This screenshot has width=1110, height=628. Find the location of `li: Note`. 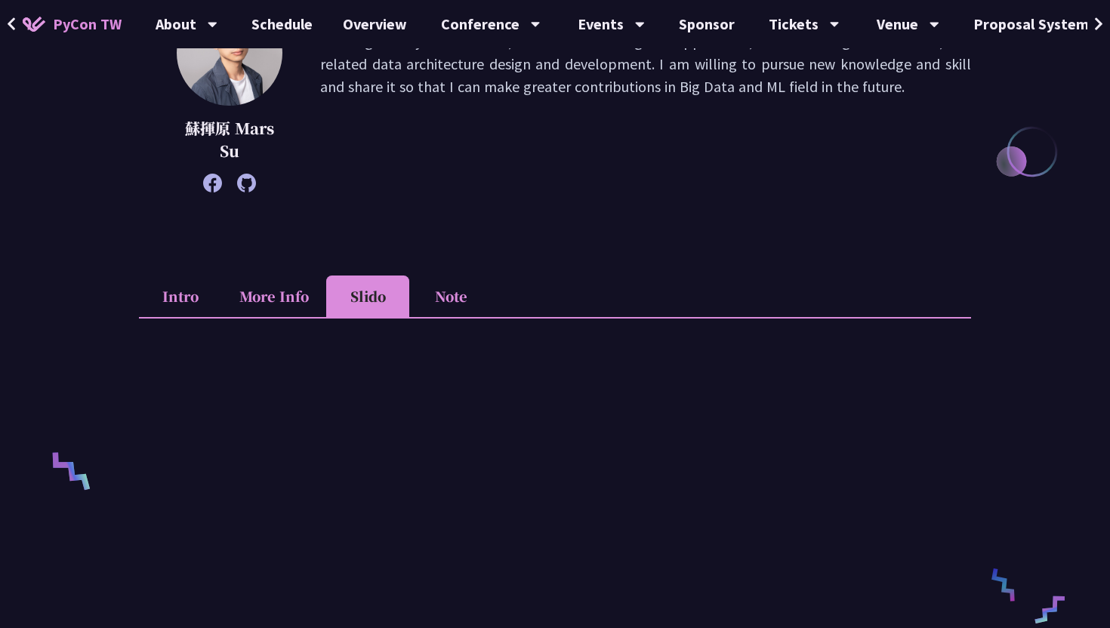

li: Note is located at coordinates (451, 296).